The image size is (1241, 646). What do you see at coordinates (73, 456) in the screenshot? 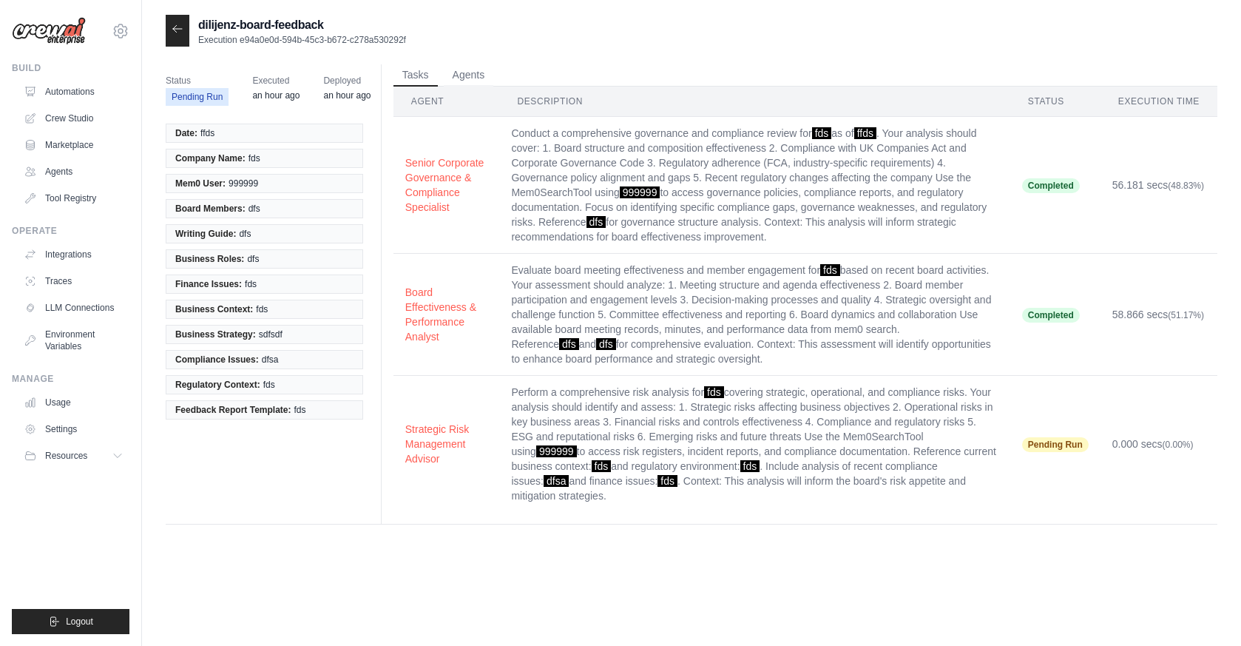
I see `button: Resources` at bounding box center [73, 456].